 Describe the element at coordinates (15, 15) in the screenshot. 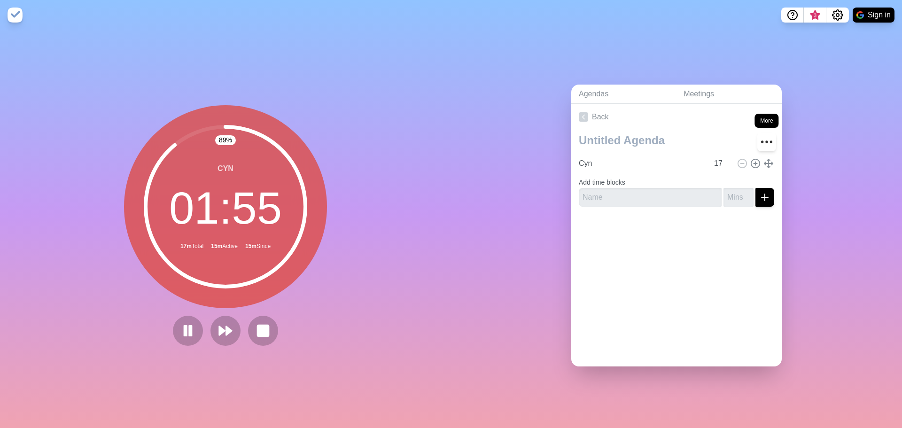

I see `img: timeblocks logo` at that location.